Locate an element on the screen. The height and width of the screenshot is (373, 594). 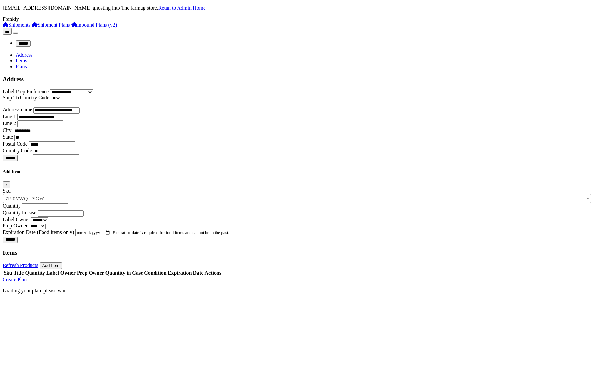
button: Toggle navigation is located at coordinates (16, 33).